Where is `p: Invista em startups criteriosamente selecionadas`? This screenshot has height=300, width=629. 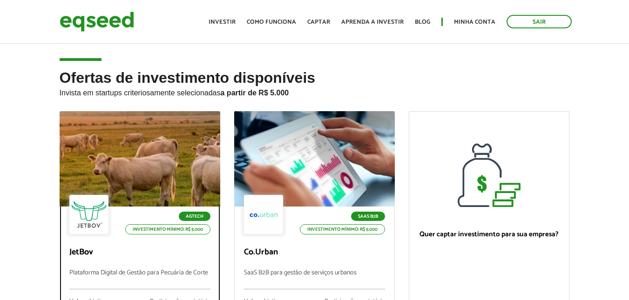
p: Invista em startups criteriosamente selecionadas is located at coordinates (315, 92).